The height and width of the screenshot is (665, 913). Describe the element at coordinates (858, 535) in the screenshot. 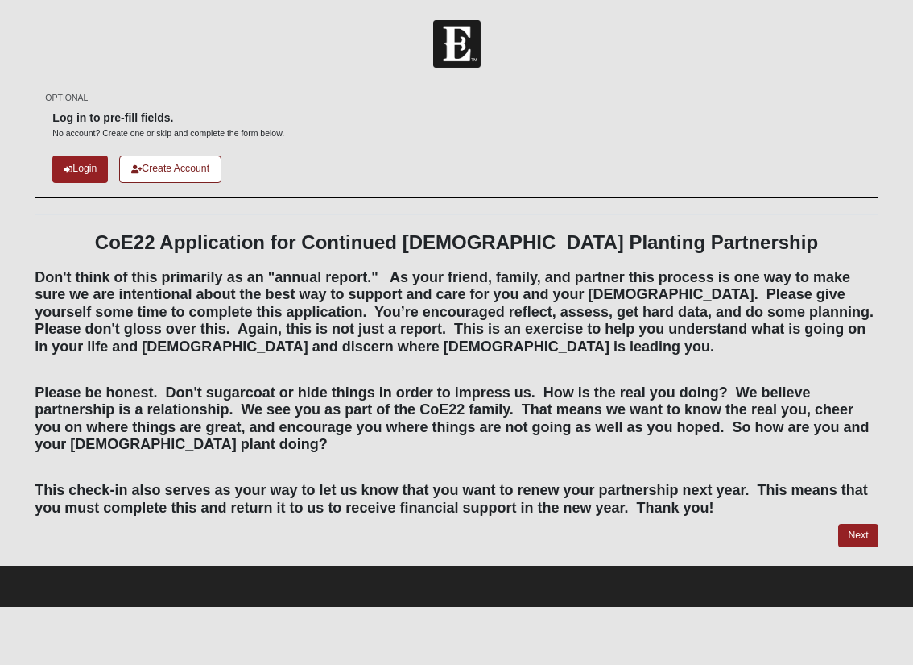

I see `a: Next` at that location.